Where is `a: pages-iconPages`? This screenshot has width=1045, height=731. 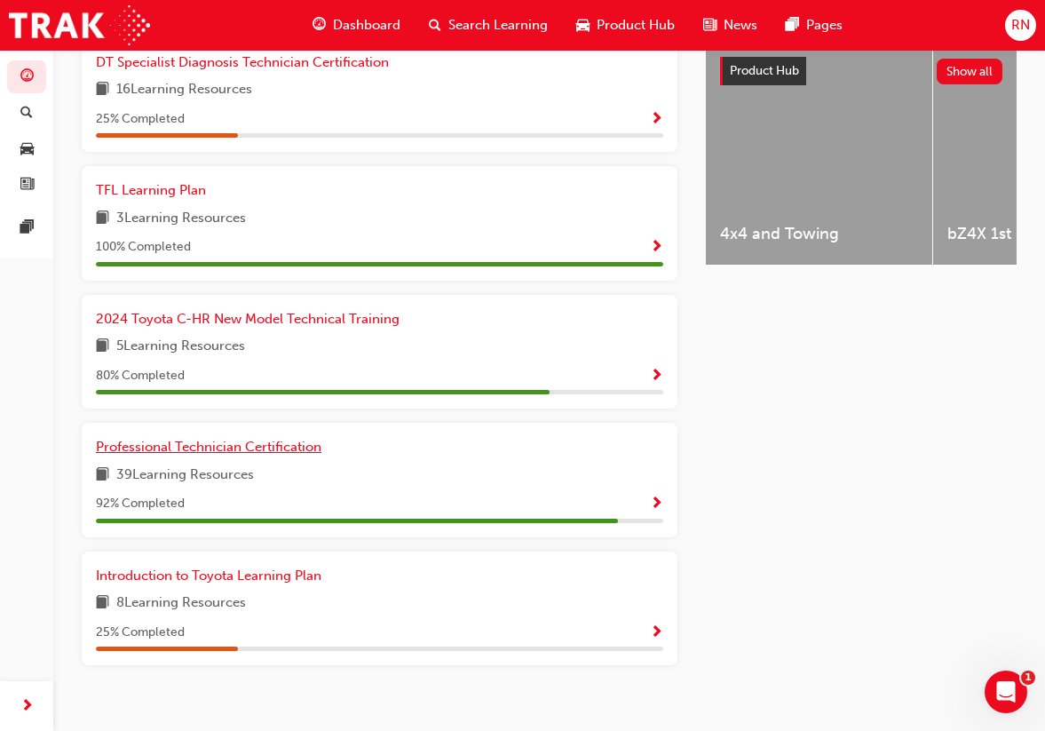 a: pages-iconPages is located at coordinates (814, 25).